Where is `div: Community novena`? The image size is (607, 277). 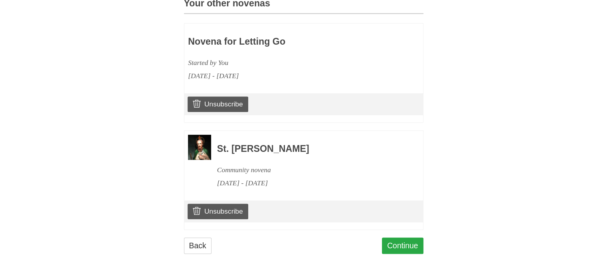
div: Community novena is located at coordinates (309, 170).